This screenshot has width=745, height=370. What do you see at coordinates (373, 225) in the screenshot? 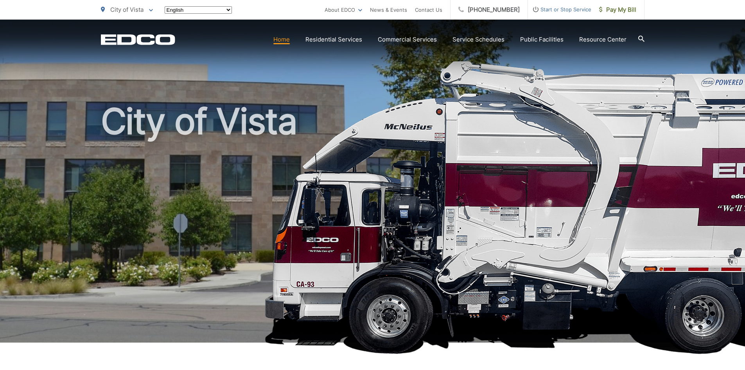
I see `h1: City of Vista` at bounding box center [373, 225].